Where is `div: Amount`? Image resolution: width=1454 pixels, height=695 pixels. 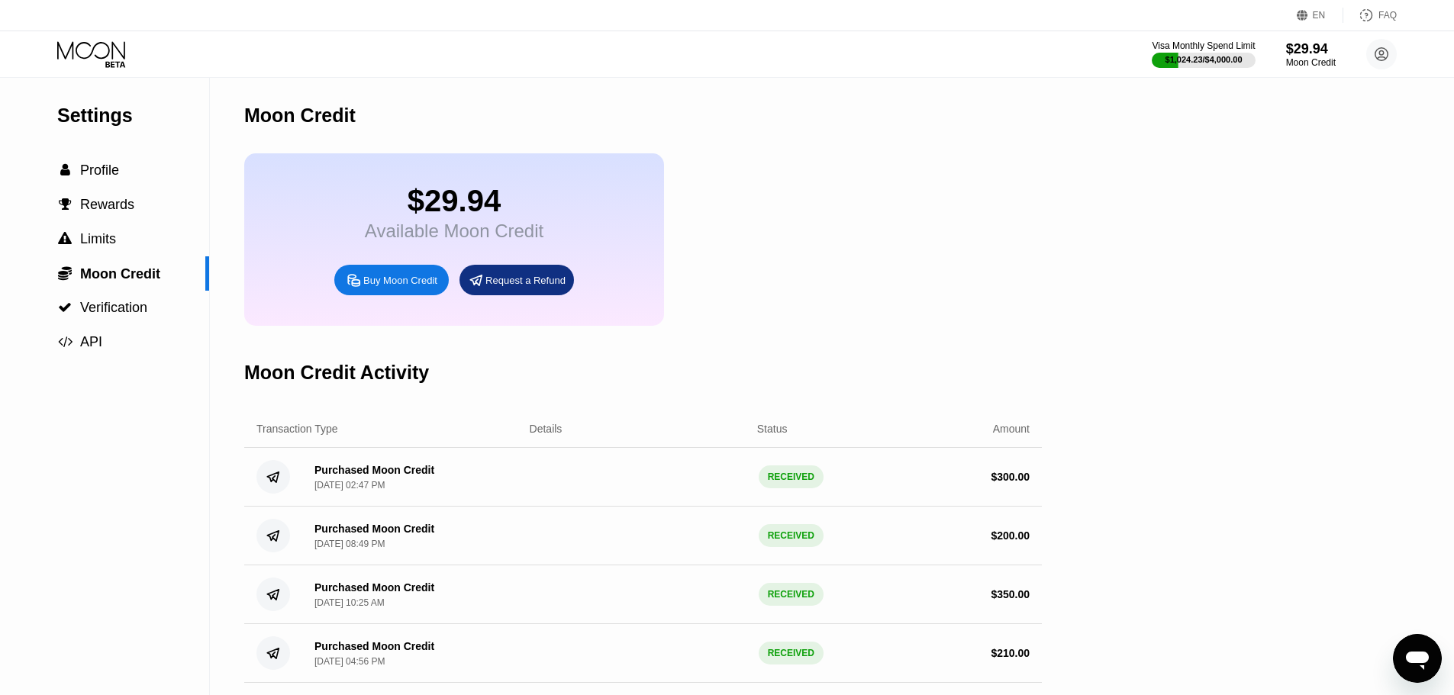
div: Amount is located at coordinates (1011, 429).